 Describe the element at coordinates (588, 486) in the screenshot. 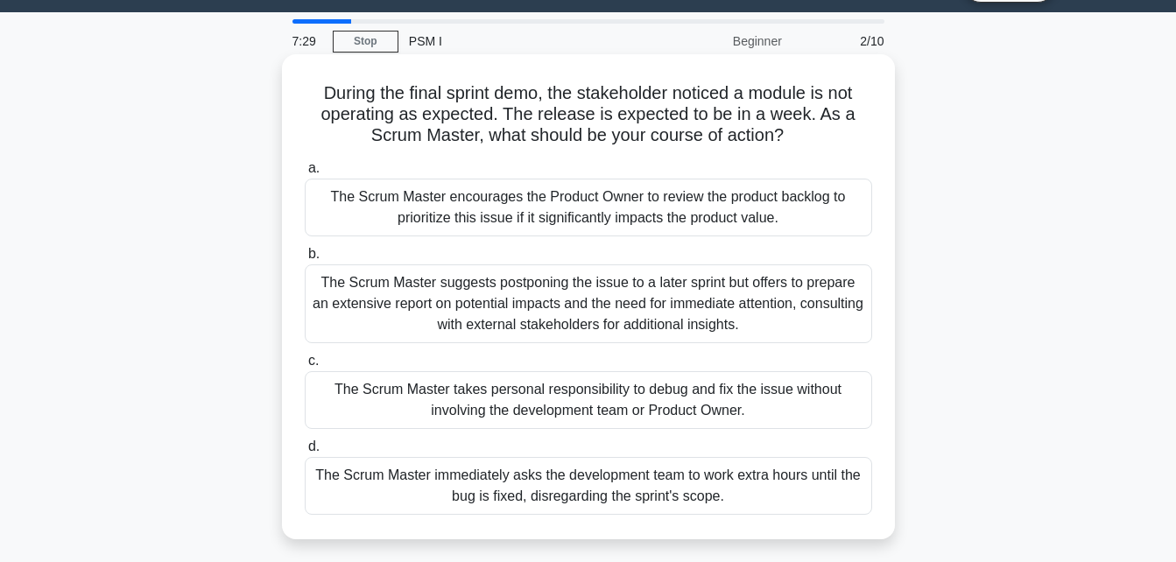

I see `div: The Scrum Master immediately asks the development team to work extra hours until the bug is fixed...` at that location.